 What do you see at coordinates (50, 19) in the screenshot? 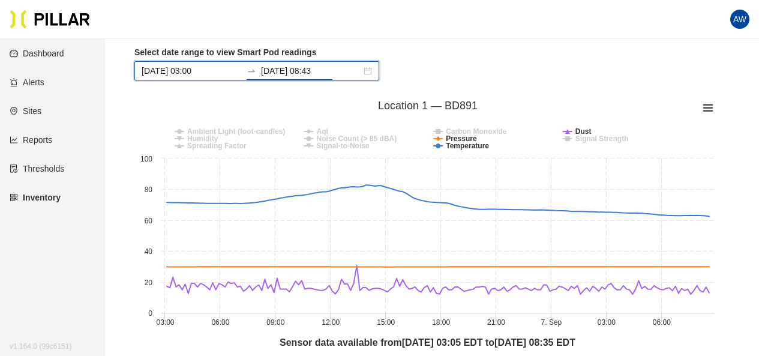
I see `img: Pillar Technologies` at bounding box center [50, 19].